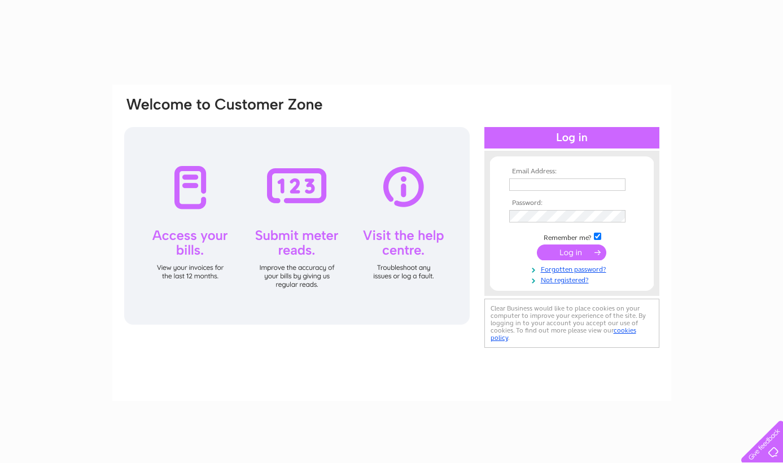  What do you see at coordinates (572, 203) in the screenshot?
I see `th: Password:` at bounding box center [572, 203].